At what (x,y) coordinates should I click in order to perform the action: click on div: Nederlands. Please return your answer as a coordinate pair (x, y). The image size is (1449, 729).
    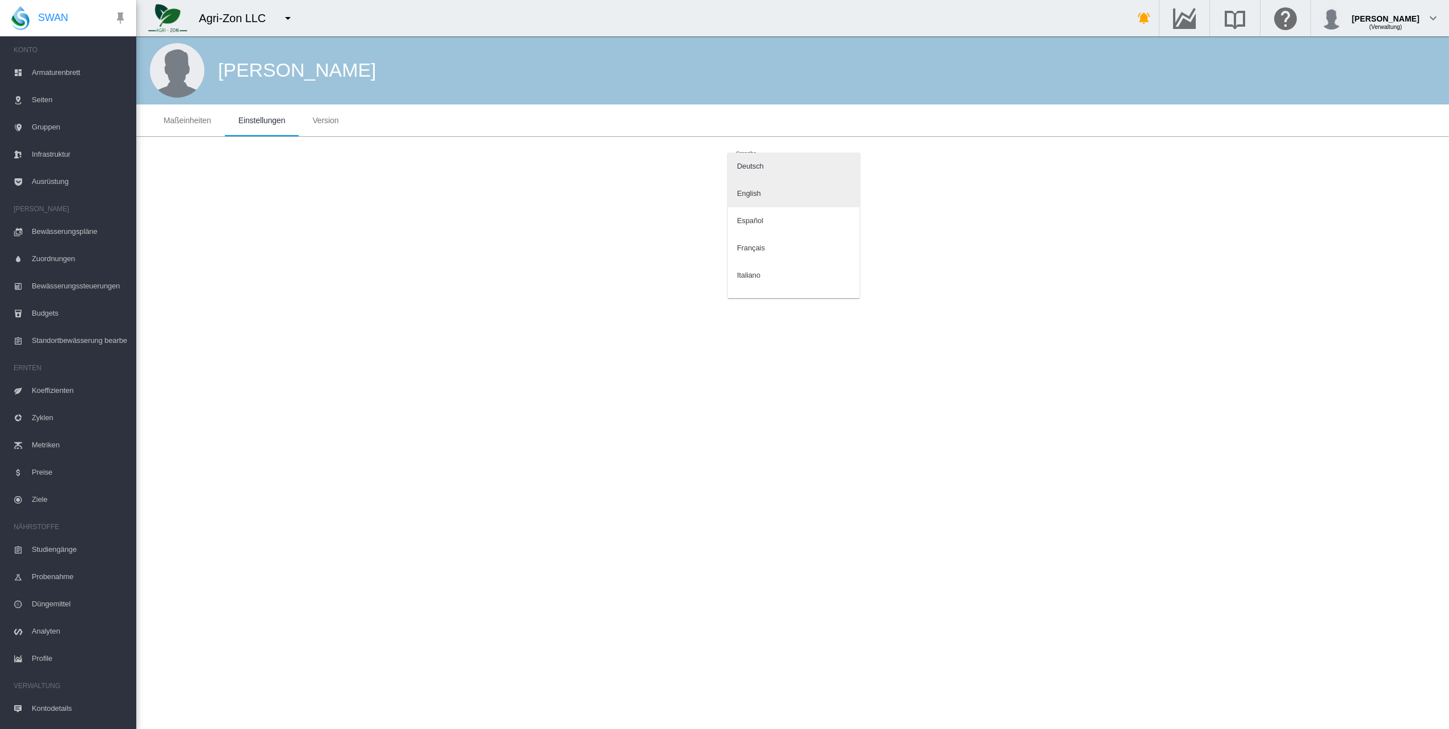
    Looking at the image, I should click on (756, 303).